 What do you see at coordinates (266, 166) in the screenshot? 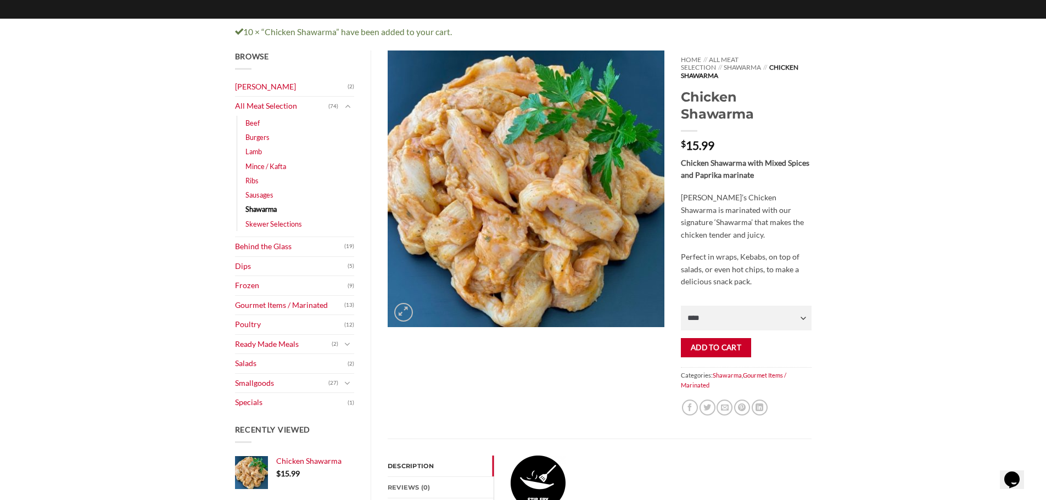
I see `a: Mince / Kafta` at bounding box center [266, 166].